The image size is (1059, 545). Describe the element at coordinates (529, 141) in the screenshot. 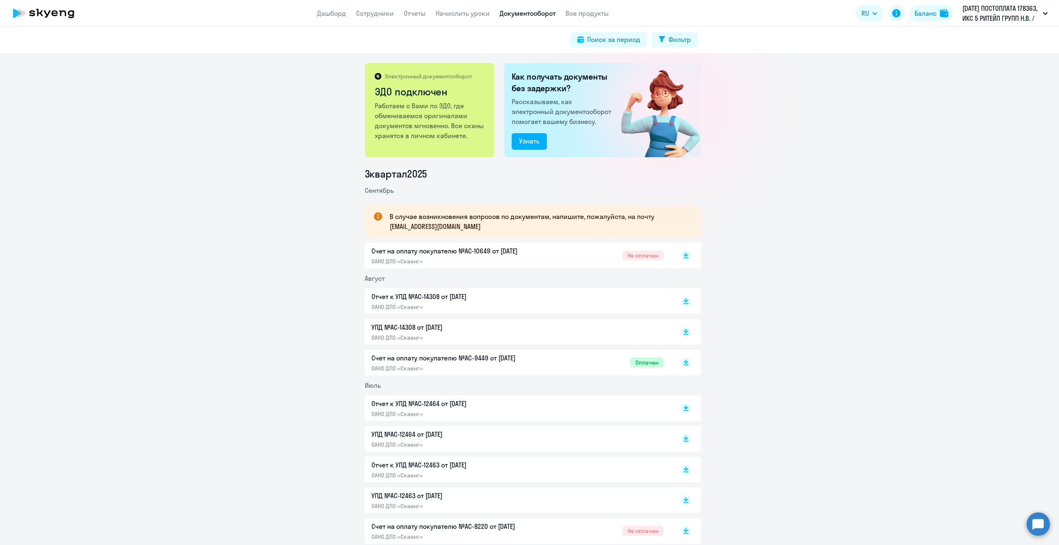

I see `div: Узнать` at that location.